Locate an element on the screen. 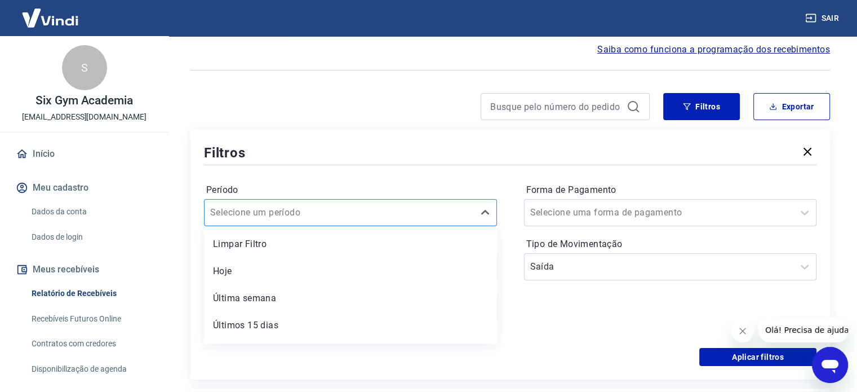 The image size is (857, 392). div: S is located at coordinates (85, 68).